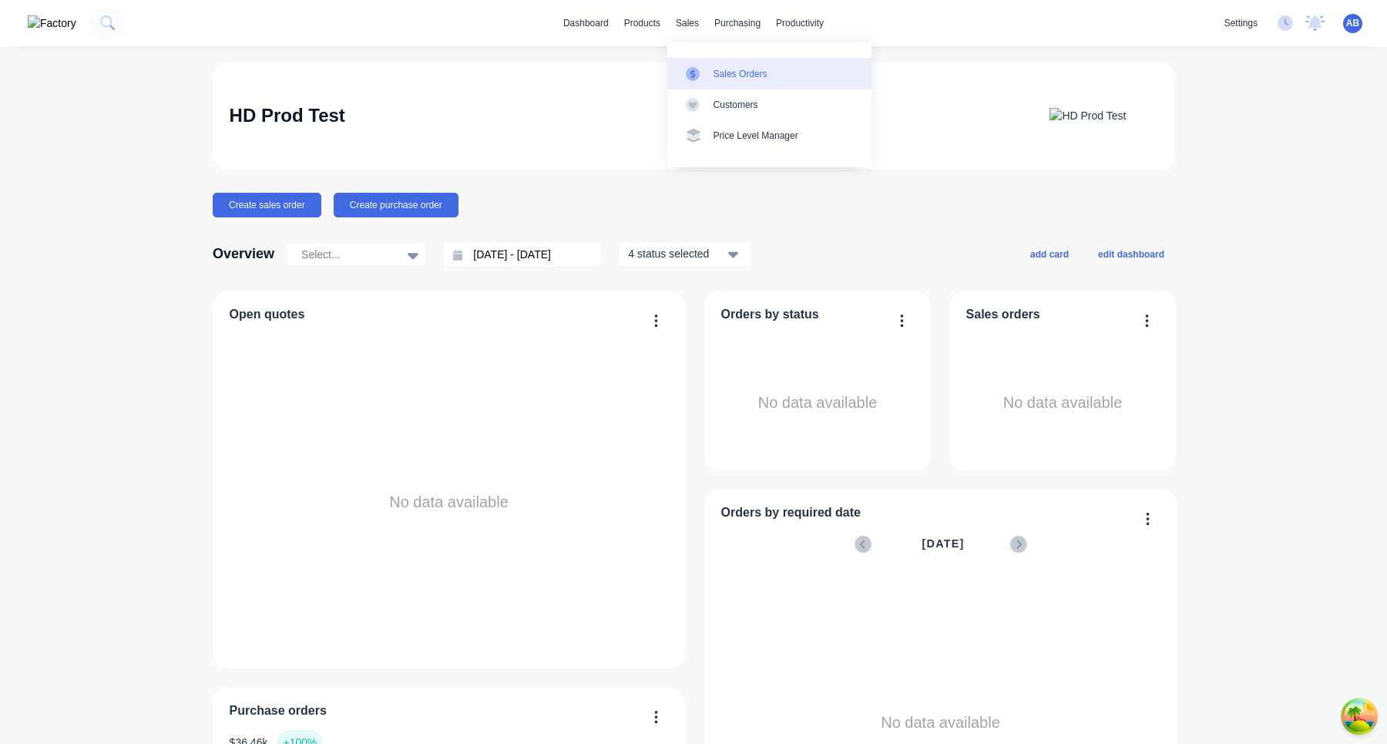 The height and width of the screenshot is (744, 1387). I want to click on div: HD Prod Test, so click(288, 116).